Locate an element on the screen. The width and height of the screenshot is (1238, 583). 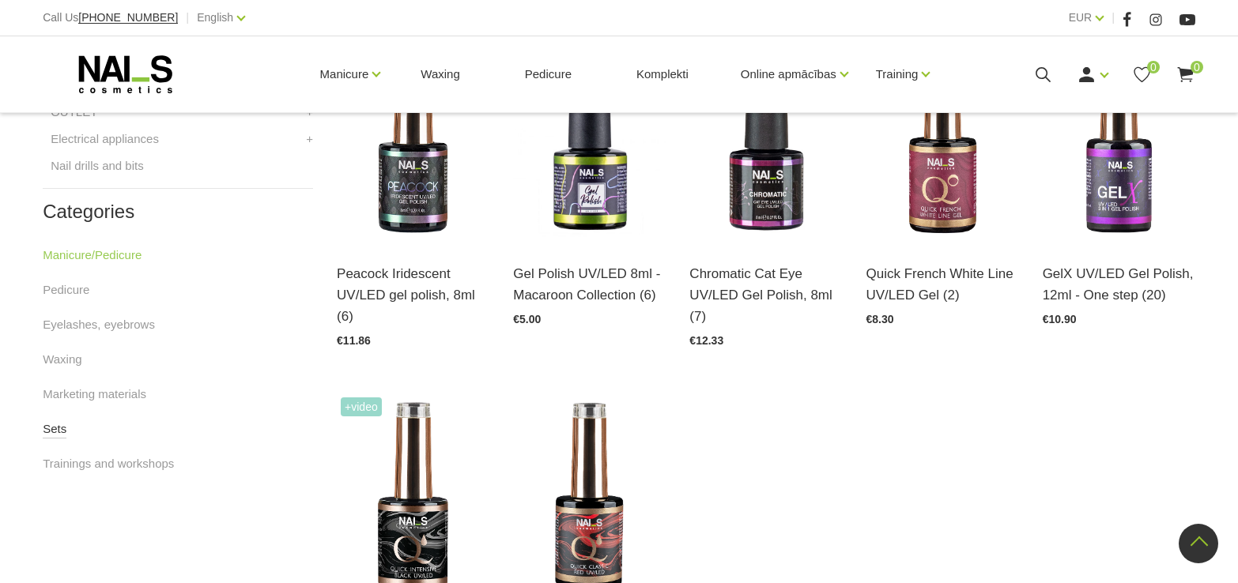
a: Gel Polish UV/LED 8ml - Macaroon Collection (6) is located at coordinates (589, 285).